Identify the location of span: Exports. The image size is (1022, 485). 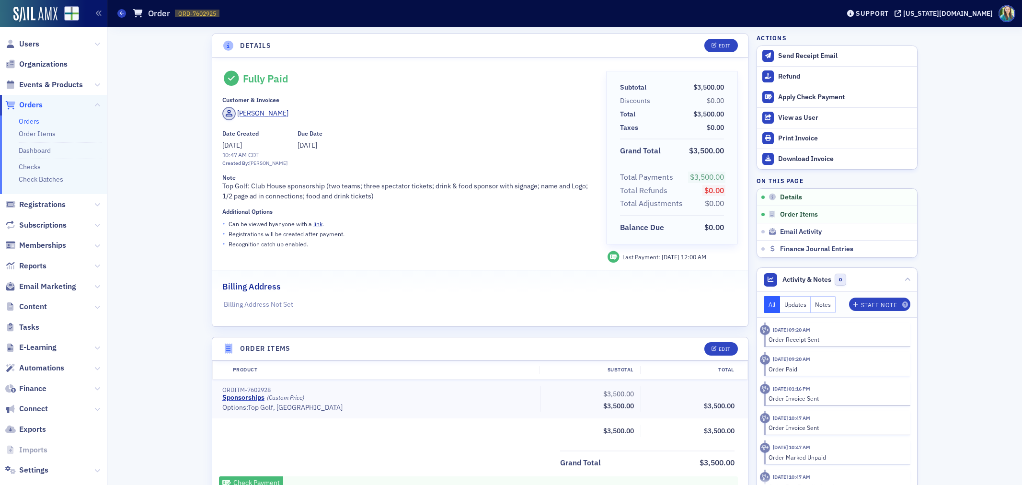
(33, 429).